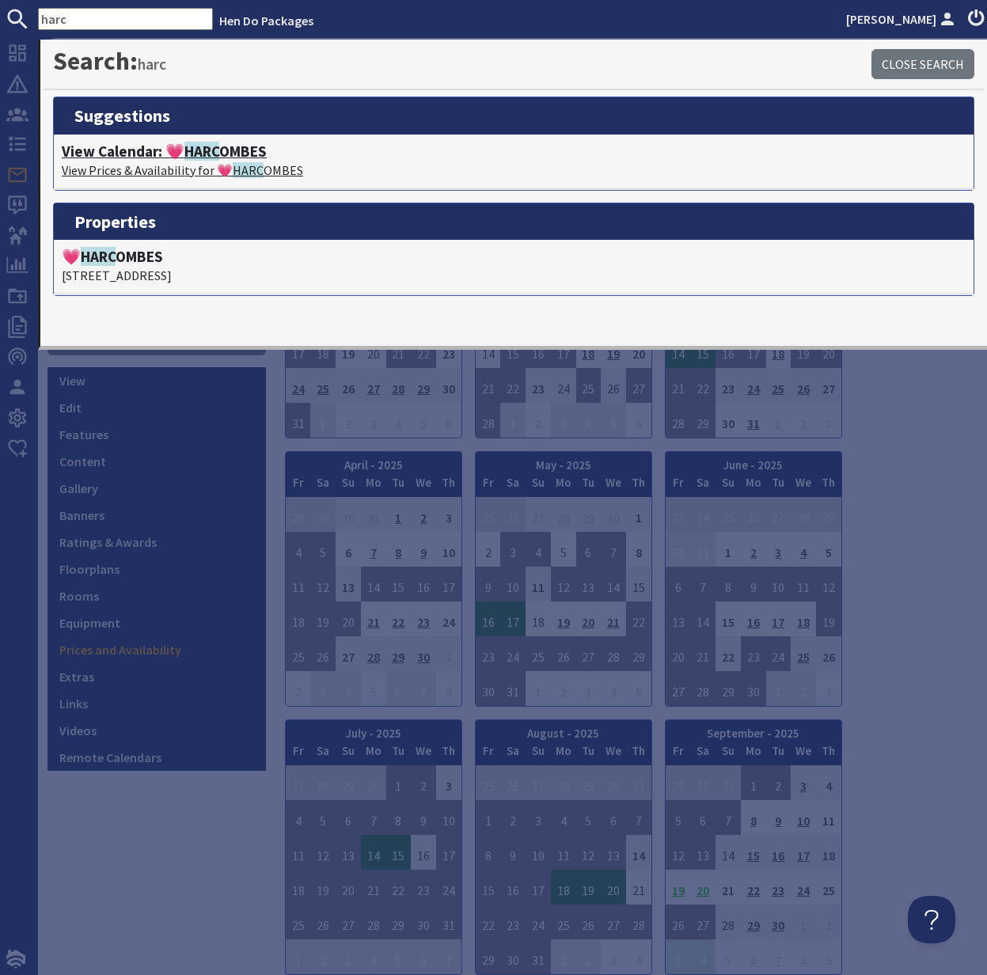 The width and height of the screenshot is (987, 975). What do you see at coordinates (514, 116) in the screenshot?
I see `h3: suggestions` at bounding box center [514, 116].